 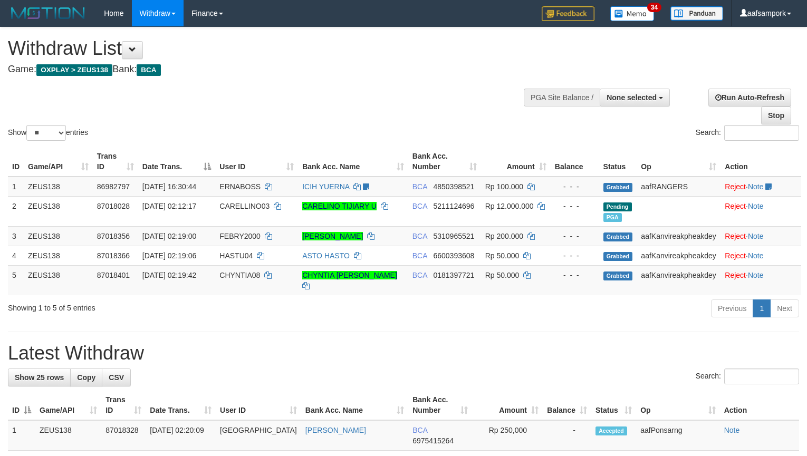 What do you see at coordinates (113, 275) in the screenshot?
I see `span: 87018401` at bounding box center [113, 275].